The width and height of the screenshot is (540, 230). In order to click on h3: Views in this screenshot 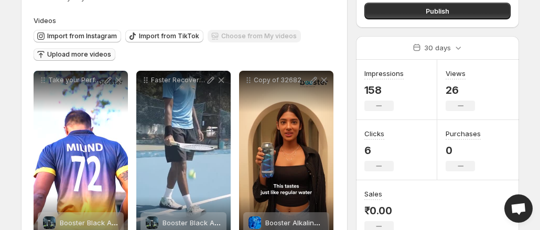, I will do `click(455, 73)`.